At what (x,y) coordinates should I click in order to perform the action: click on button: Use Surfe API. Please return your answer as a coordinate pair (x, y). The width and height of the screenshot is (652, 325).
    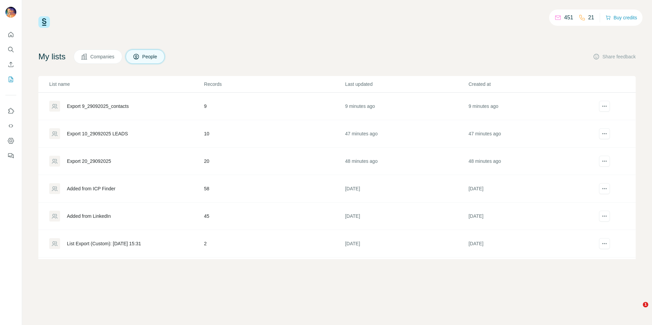
    Looking at the image, I should click on (11, 126).